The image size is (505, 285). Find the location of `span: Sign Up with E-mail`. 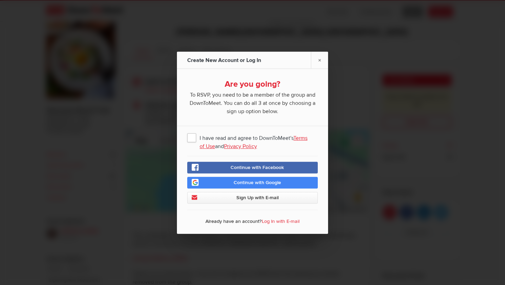

span: Sign Up with E-mail is located at coordinates (257, 197).